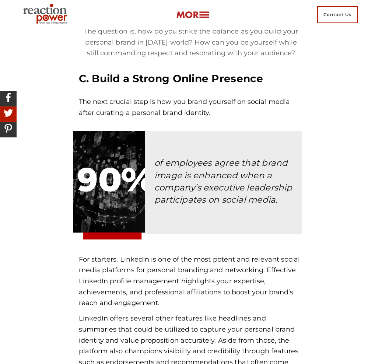  I want to click on img: Executive Branding | Personal Branding Agency, so click(46, 15).